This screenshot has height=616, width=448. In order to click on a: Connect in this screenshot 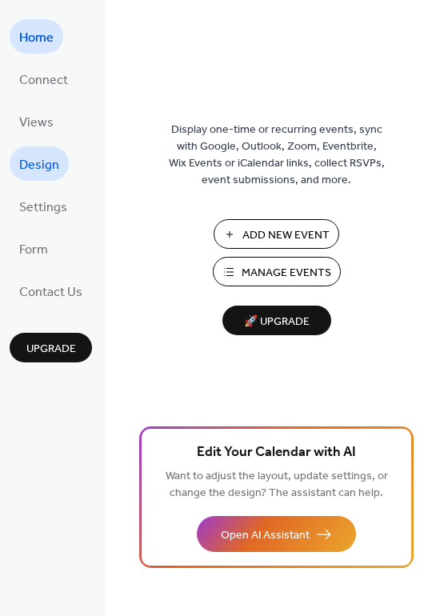, I will do `click(43, 78)`.